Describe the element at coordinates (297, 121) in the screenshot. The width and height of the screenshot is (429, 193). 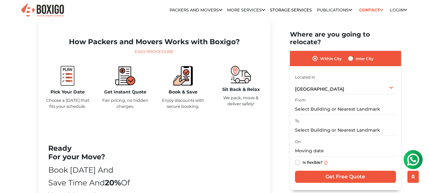
I see `label: To` at that location.